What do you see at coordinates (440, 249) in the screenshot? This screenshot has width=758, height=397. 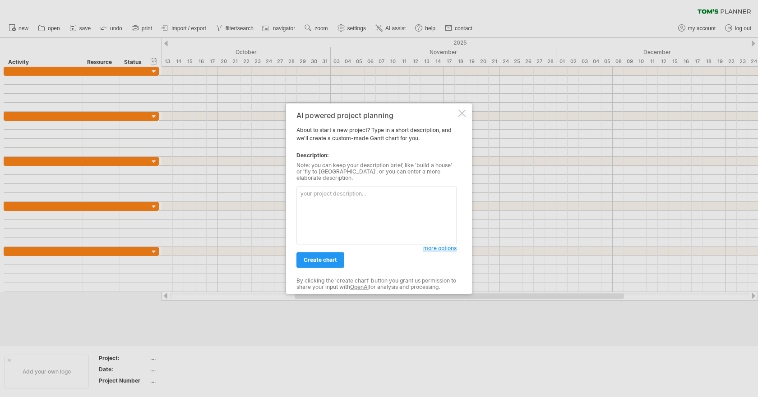 I see `a: more options` at bounding box center [440, 249].